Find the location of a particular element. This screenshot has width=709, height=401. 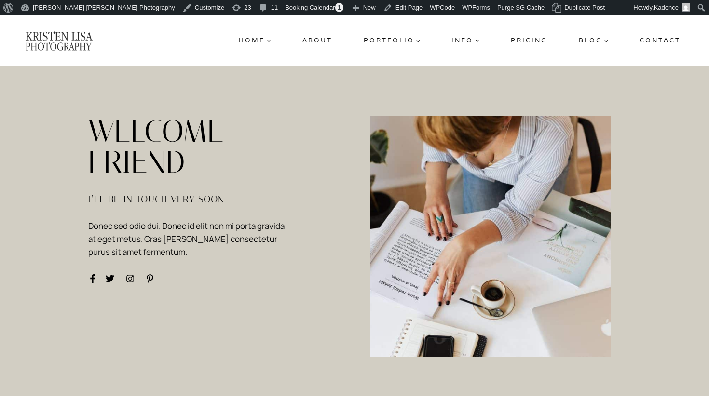

nav: Primary Navigation is located at coordinates (460, 41).